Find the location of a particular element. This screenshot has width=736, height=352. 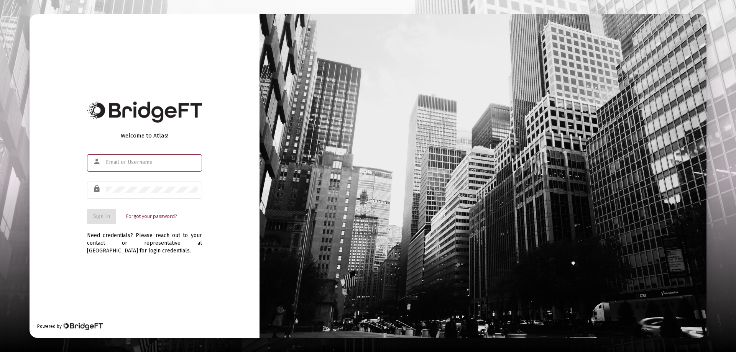

div: Welcome to Atlas! is located at coordinates (145, 136).